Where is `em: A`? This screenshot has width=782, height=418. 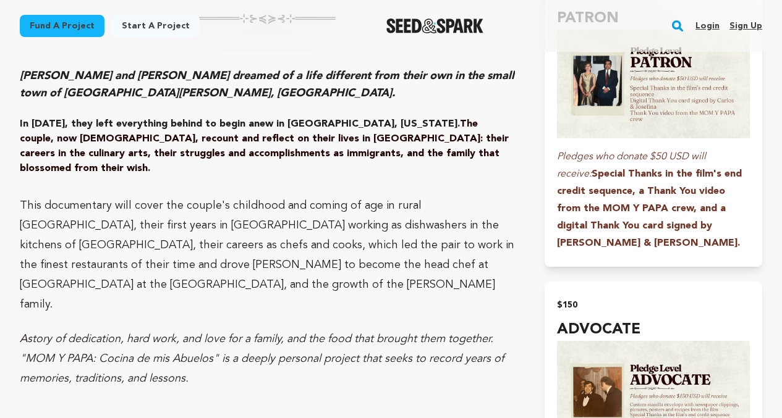
em: A is located at coordinates (23, 339).